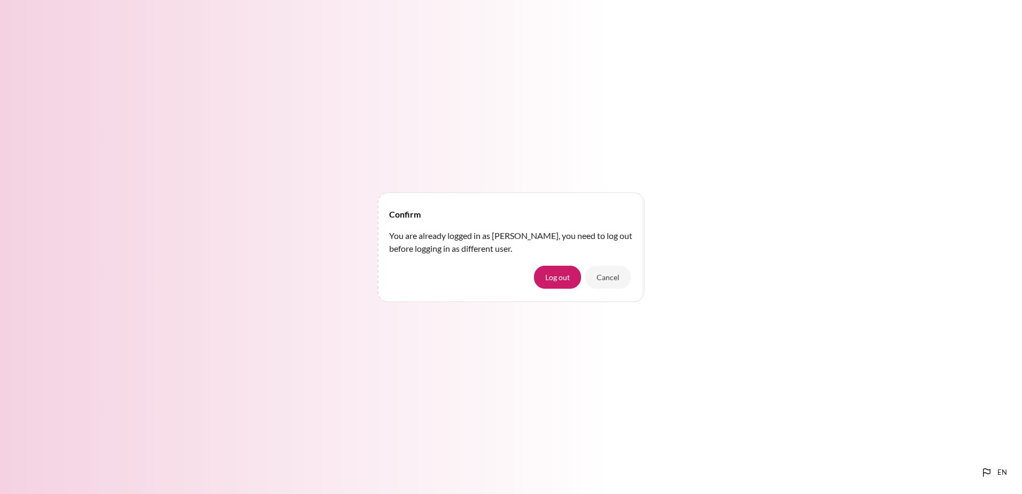 The width and height of the screenshot is (1022, 494). What do you see at coordinates (608, 277) in the screenshot?
I see `button: Cancel` at bounding box center [608, 277].